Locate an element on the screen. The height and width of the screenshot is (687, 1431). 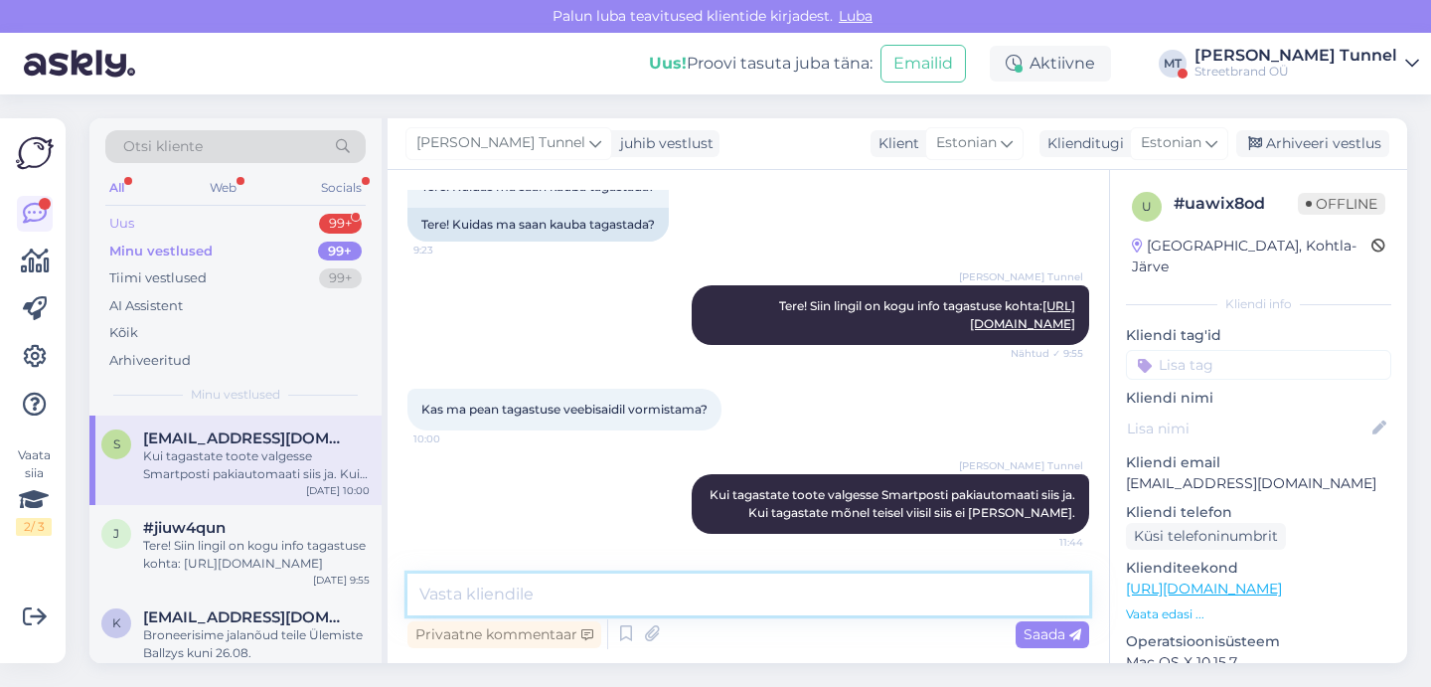
div: All is located at coordinates (116, 188).